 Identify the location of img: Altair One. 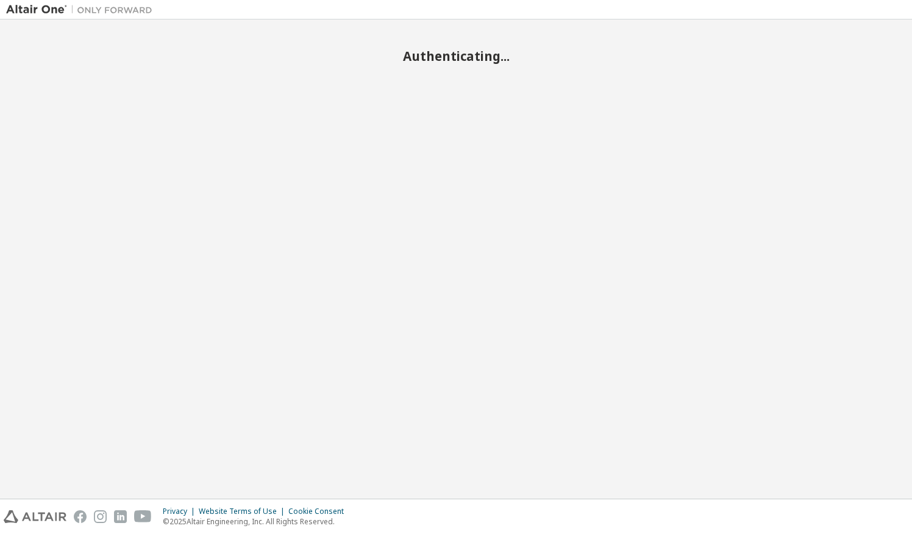
(82, 10).